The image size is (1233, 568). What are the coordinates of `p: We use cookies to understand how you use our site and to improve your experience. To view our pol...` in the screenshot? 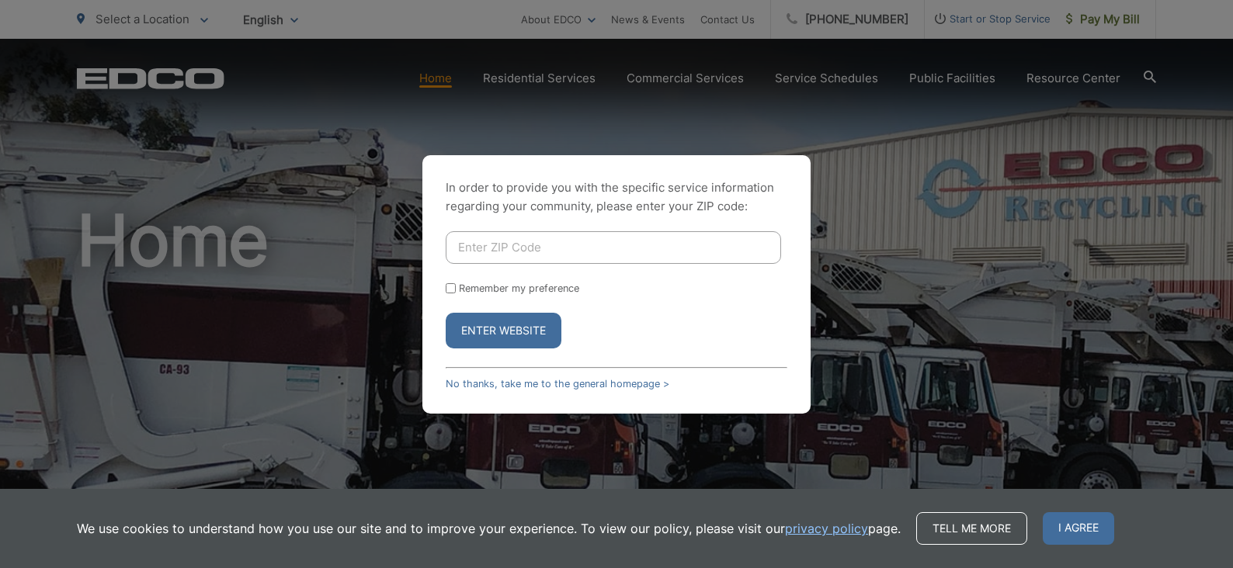 It's located at (488, 529).